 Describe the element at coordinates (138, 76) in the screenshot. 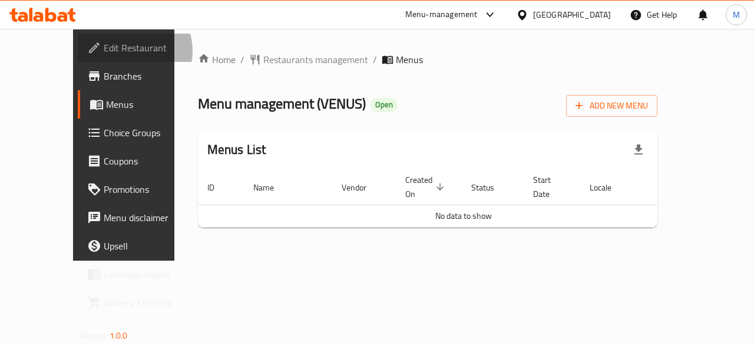

I see `a: Branches` at that location.